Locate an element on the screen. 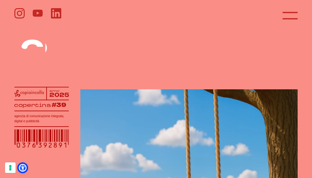 This screenshot has width=312, height=178. tspan: #39 is located at coordinates (61, 105).